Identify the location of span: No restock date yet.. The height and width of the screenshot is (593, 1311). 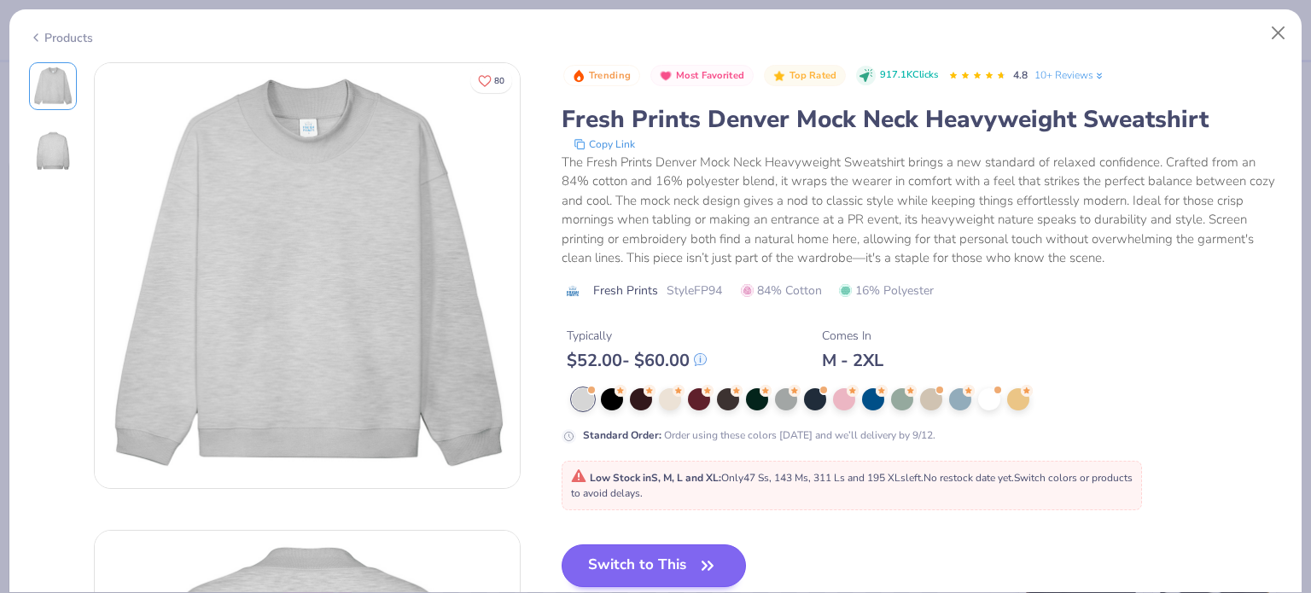
(968, 478).